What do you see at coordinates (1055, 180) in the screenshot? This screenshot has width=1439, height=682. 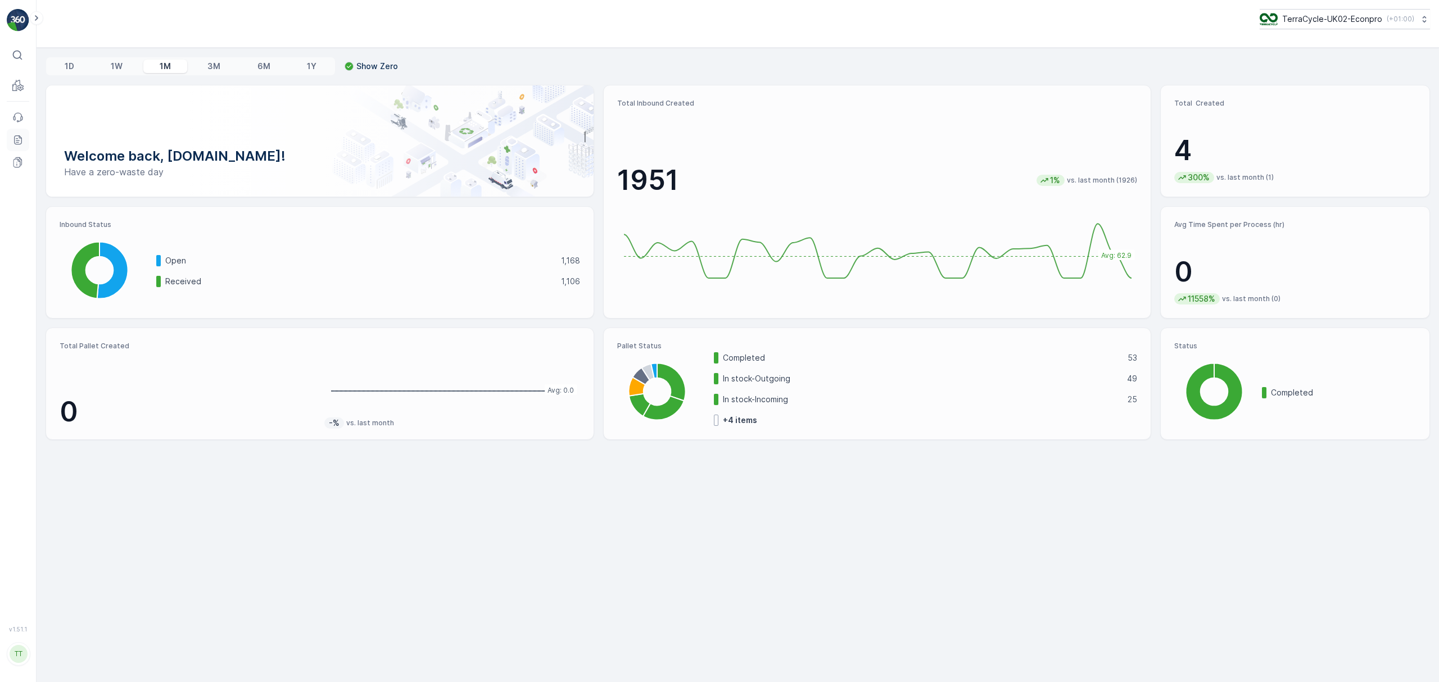 I see `p: 1%` at bounding box center [1055, 180].